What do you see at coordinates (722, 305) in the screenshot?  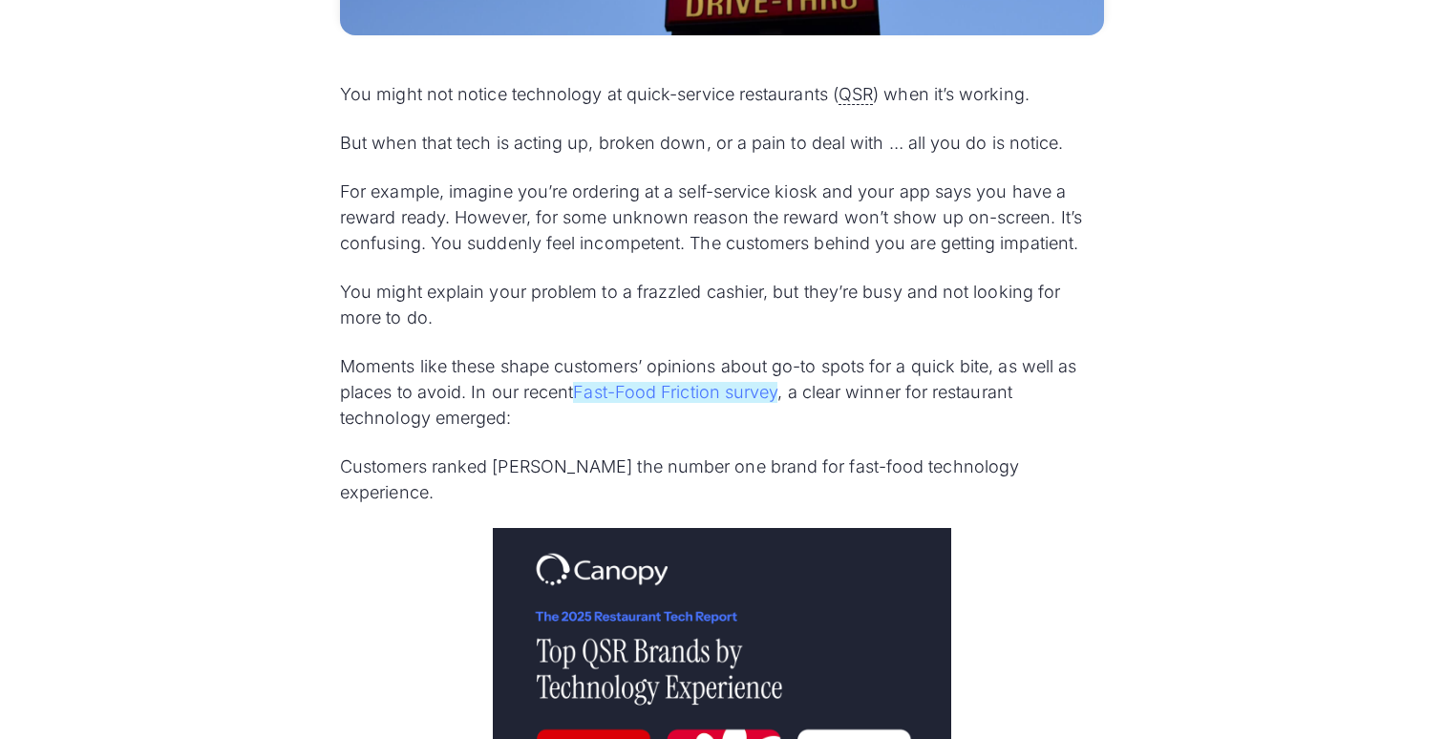 I see `p: You might explain your problem to a frazzled cashier, but they’re busy and not looking for more t...` at bounding box center [722, 305].